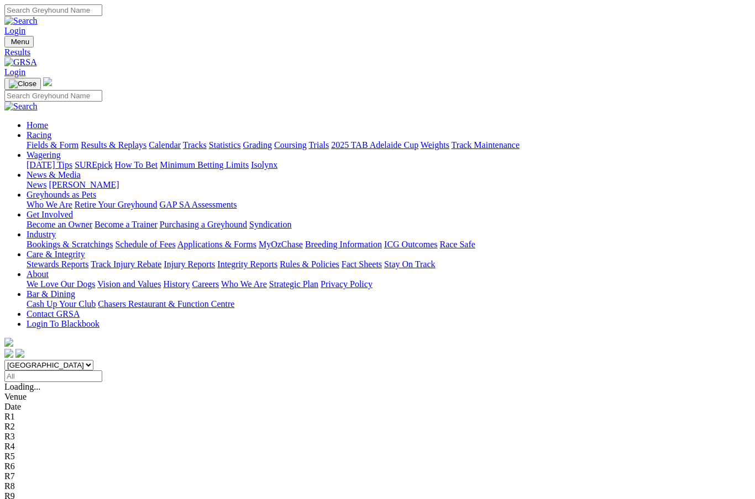 The height and width of the screenshot is (499, 755). I want to click on div: Results, so click(377, 52).